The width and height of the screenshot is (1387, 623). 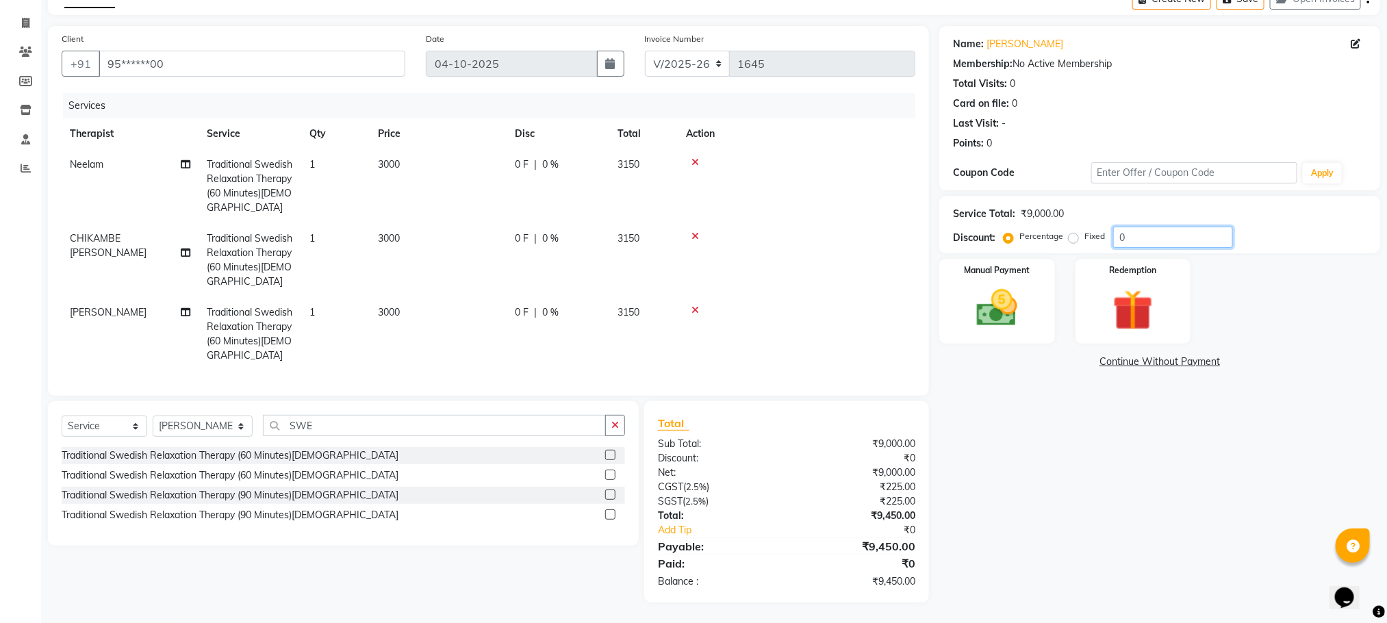 What do you see at coordinates (670, 487) in the screenshot?
I see `span: CGST` at bounding box center [670, 487].